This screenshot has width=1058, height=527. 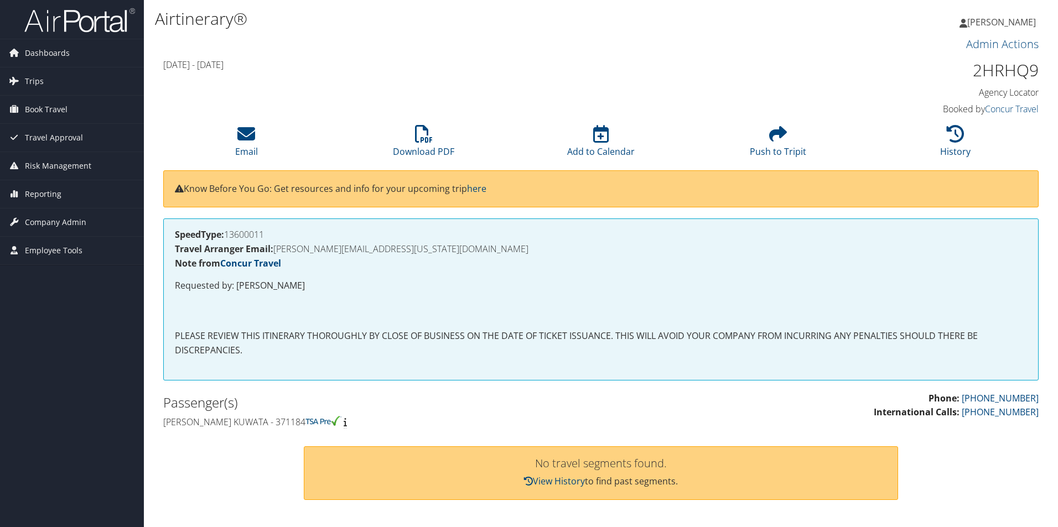 What do you see at coordinates (601, 189) in the screenshot?
I see `p: Know Before You Go: Get resources and info for your upcoming trip` at bounding box center [601, 189].